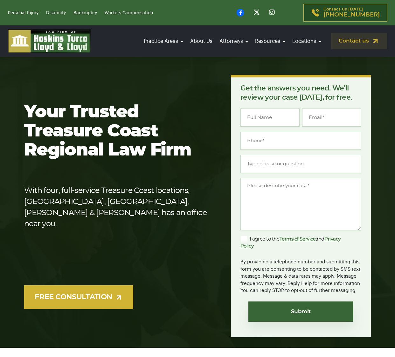 The image size is (395, 357). Describe the element at coordinates (301, 312) in the screenshot. I see `input: Submit` at that location.